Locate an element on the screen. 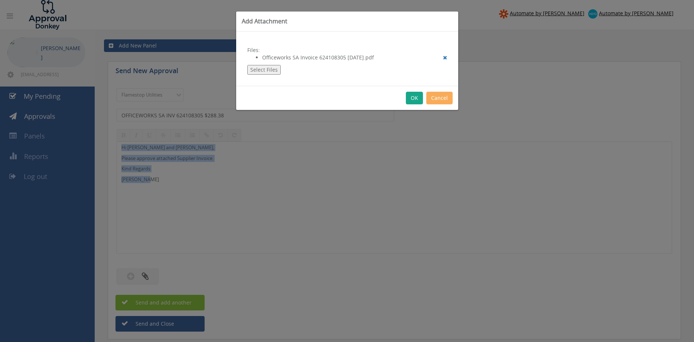 The height and width of the screenshot is (342, 694). button: OK is located at coordinates (414, 98).